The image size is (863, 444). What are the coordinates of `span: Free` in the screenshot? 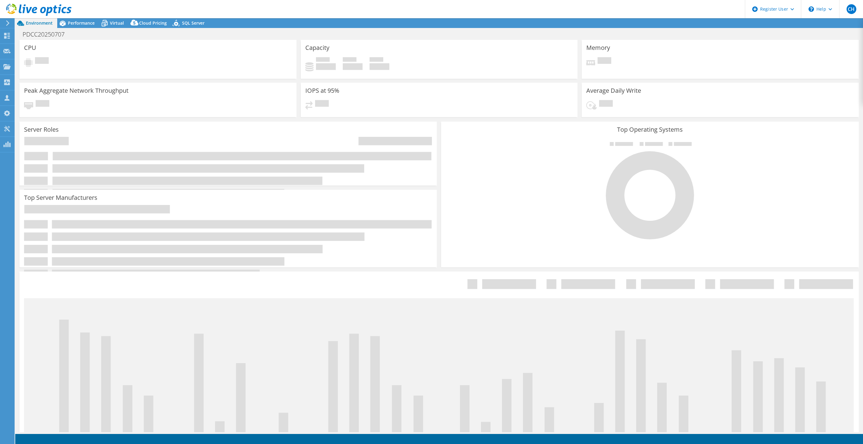 It's located at (349, 60).